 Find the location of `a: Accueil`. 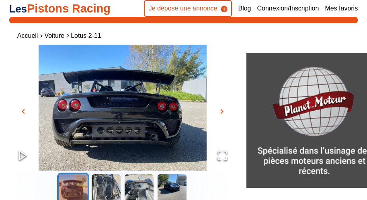

a: Accueil is located at coordinates (28, 35).